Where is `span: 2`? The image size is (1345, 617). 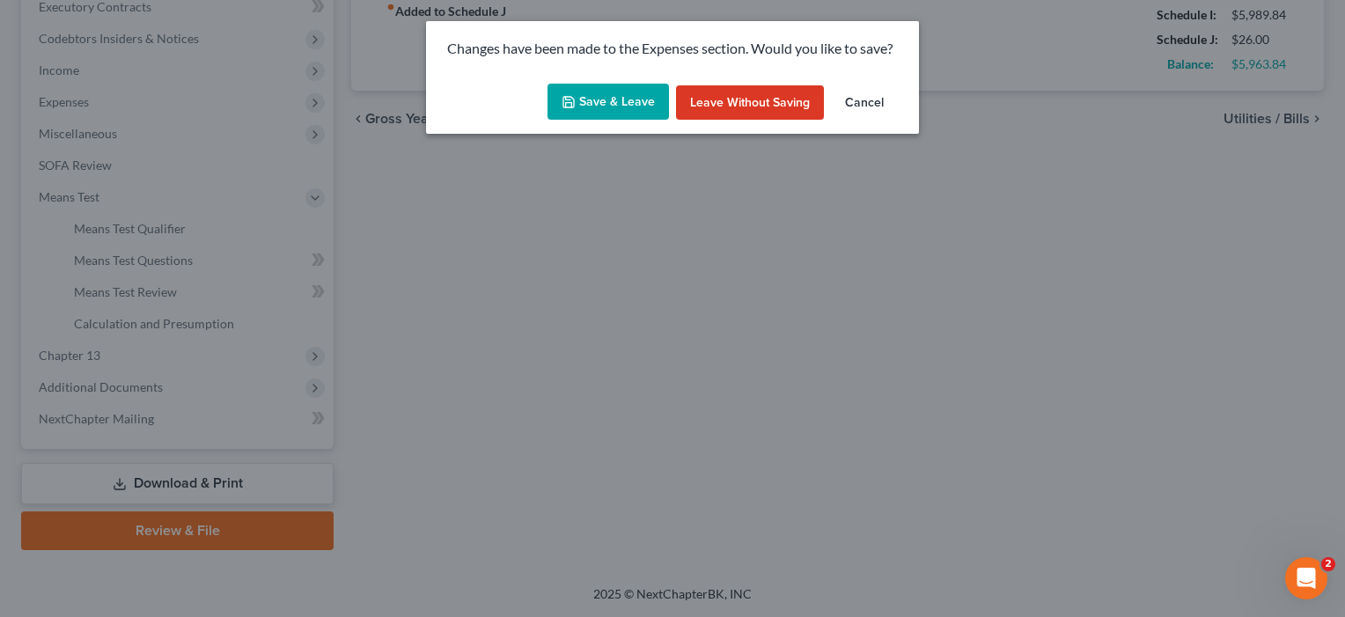 span: 2 is located at coordinates (1328, 564).